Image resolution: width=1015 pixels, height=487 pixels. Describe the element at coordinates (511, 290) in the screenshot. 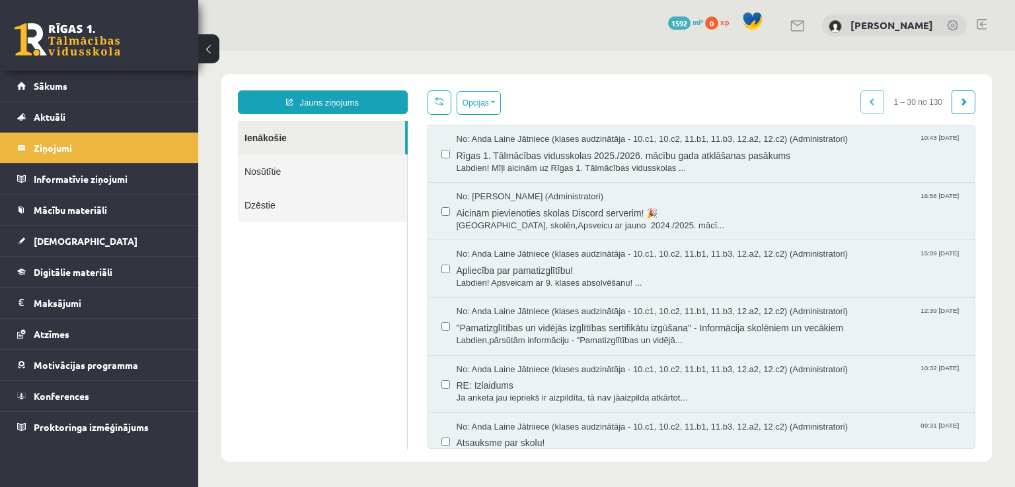

I see `span: Labdien,pārsūtām informāciju - "Pamatizglītības un vidējā...` at that location.